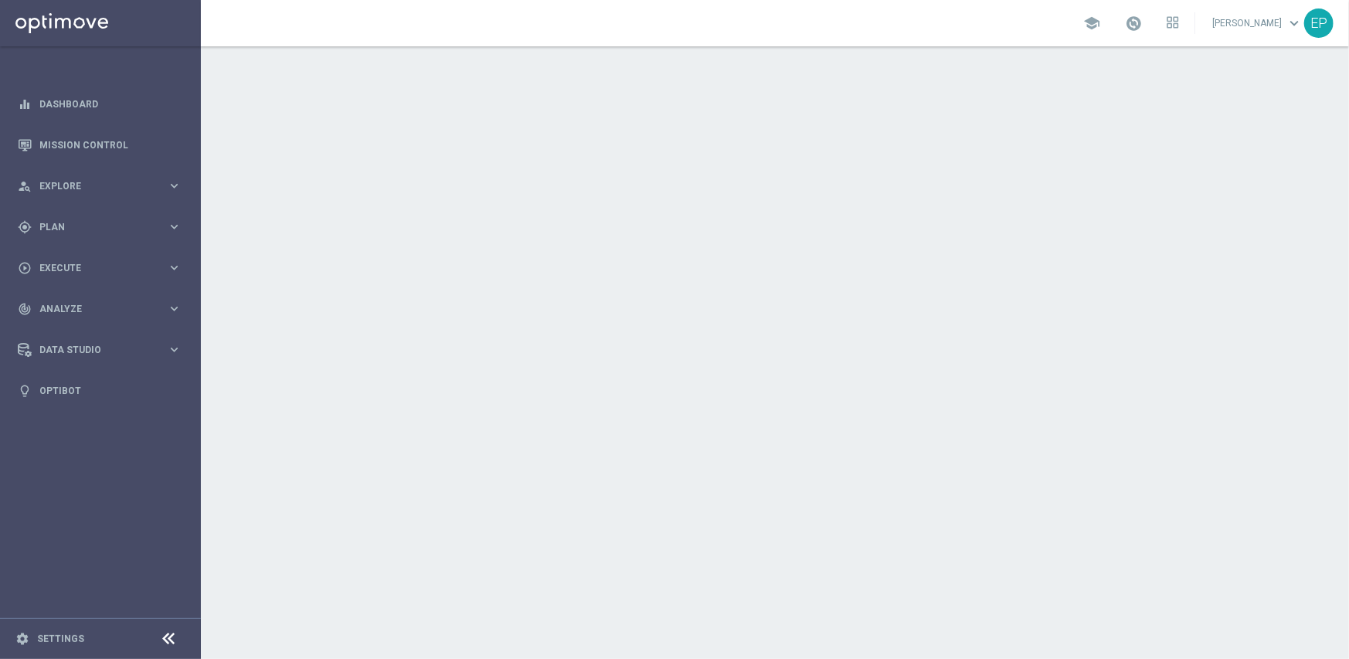 The image size is (1349, 659). What do you see at coordinates (100, 268) in the screenshot?
I see `button: play_circle_outline Execute keyboard_arrow_right` at bounding box center [100, 268].